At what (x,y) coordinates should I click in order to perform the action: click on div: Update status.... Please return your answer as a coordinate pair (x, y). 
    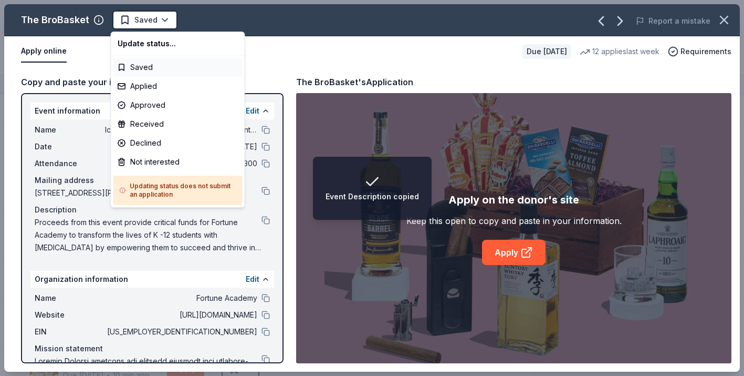
    Looking at the image, I should click on (178, 44).